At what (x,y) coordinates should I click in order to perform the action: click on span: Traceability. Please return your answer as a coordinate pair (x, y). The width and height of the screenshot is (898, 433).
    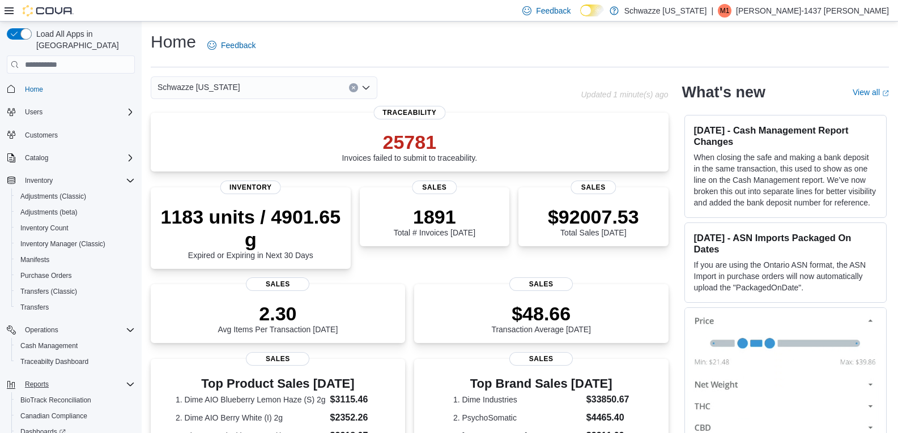
    Looking at the image, I should click on (409, 113).